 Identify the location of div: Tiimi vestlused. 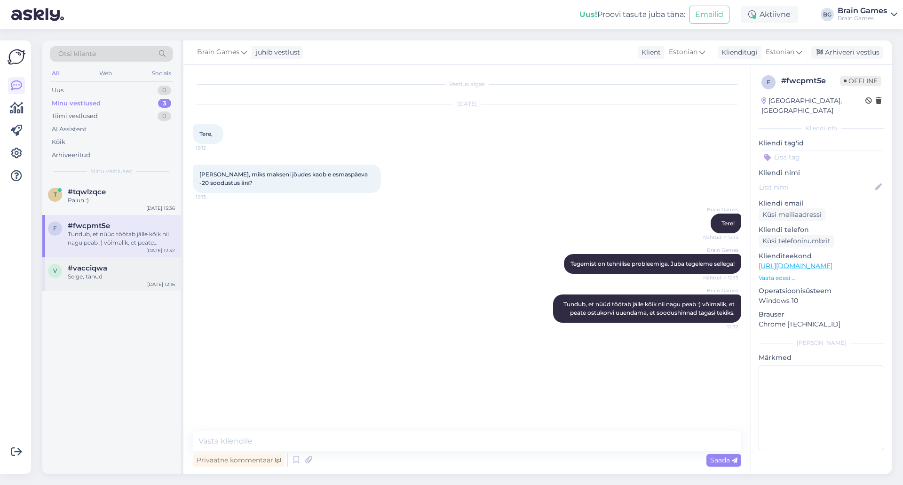
(75, 116).